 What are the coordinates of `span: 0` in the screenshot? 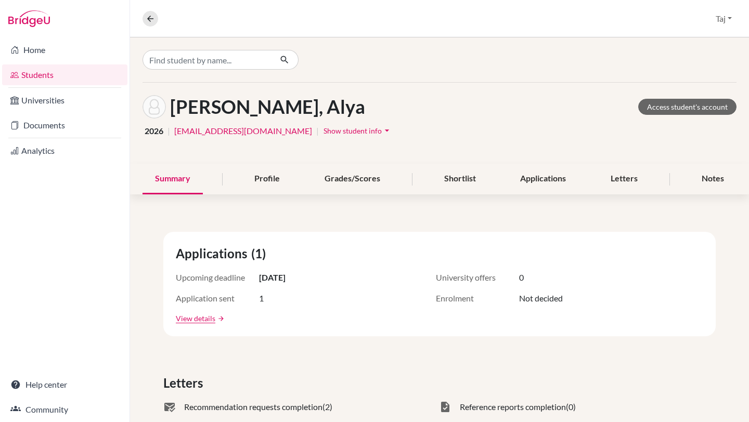 It's located at (521, 278).